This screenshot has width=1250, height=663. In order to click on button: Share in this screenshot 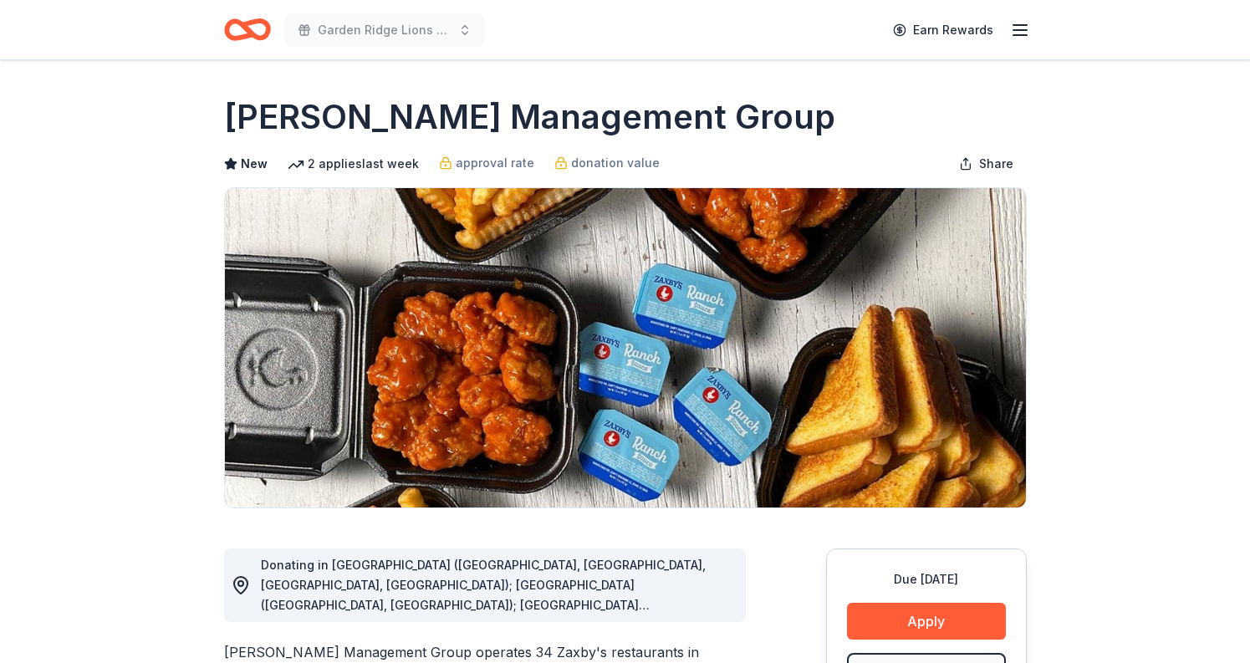, I will do `click(985, 164)`.